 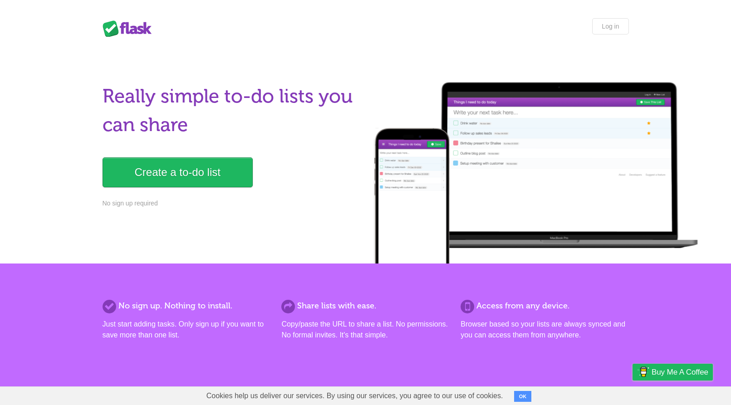 What do you see at coordinates (355, 396) in the screenshot?
I see `span: Cookies help us deliver our services. By using our services, you agree to our use of cookies.` at bounding box center [355, 396].